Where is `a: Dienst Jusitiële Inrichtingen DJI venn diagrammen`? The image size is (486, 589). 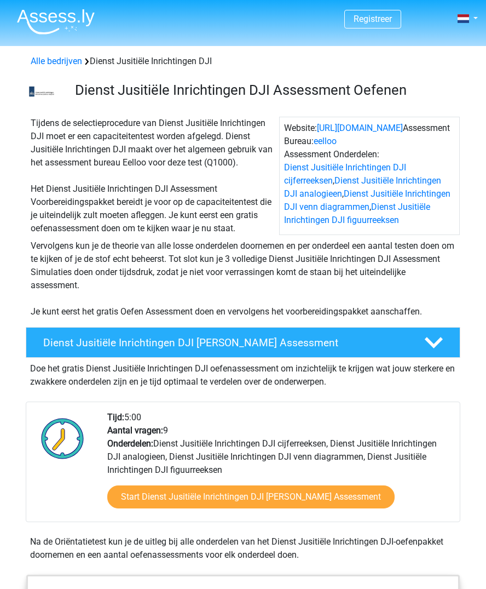
a: Dienst Jusitiële Inrichtingen DJI venn diagrammen is located at coordinates (367, 200).